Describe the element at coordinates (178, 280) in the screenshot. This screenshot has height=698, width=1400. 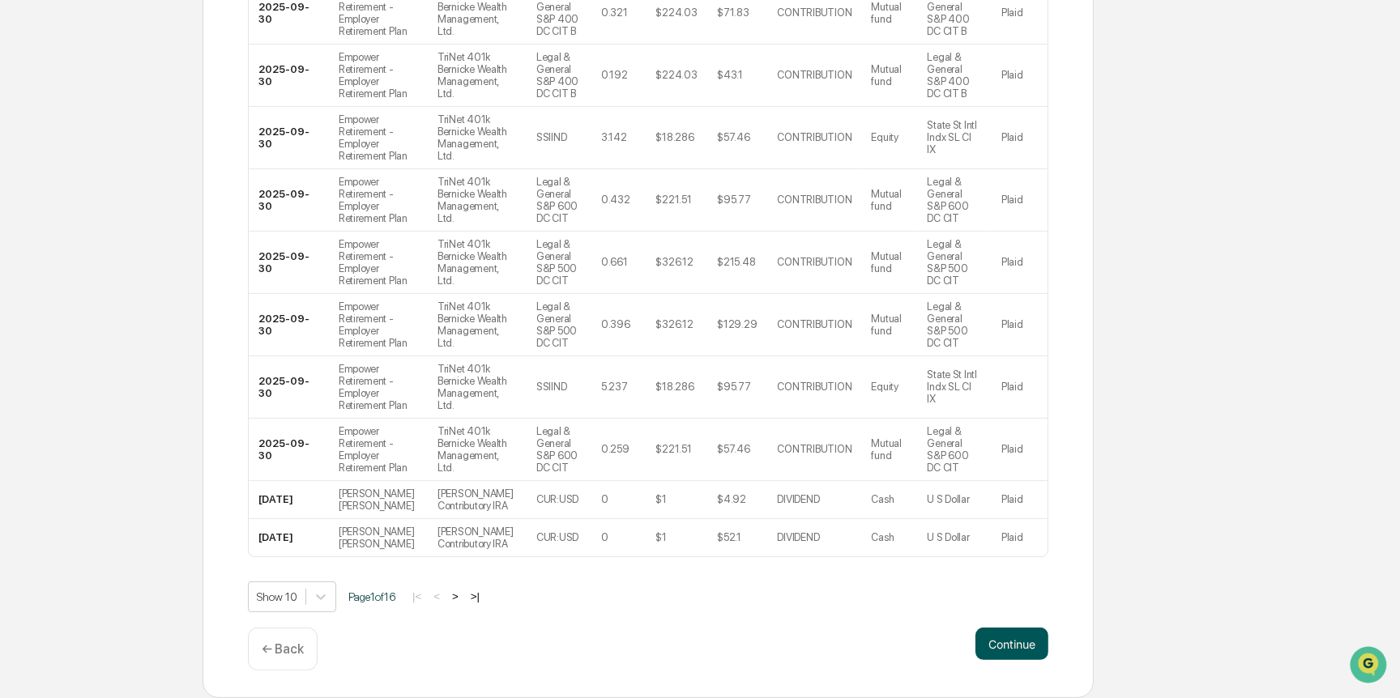
I see `span: Pylon` at that location.